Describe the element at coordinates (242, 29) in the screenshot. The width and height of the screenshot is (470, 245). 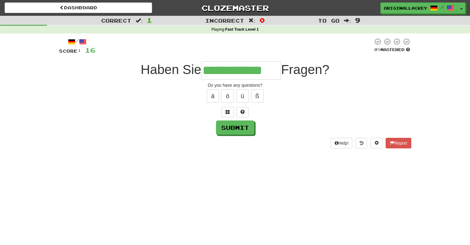
I see `strong: Fast Track Level 1` at that location.